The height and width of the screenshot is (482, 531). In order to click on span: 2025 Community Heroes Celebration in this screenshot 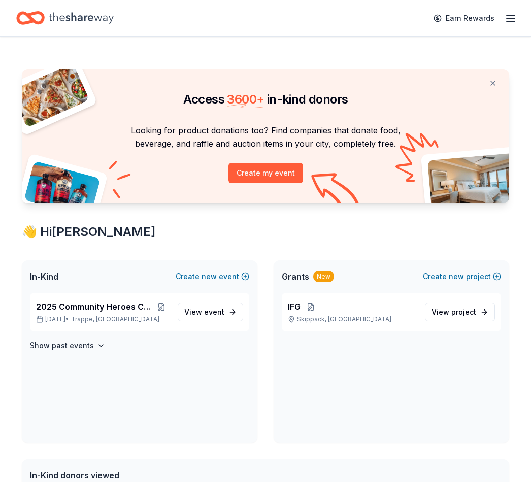, I will do `click(94, 307)`.